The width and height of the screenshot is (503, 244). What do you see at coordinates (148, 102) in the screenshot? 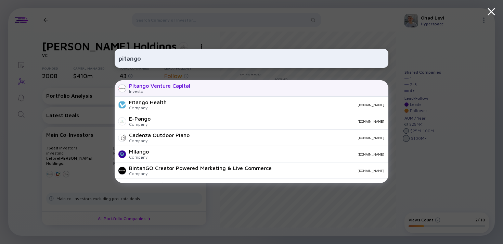
I see `div: Fitango Health` at bounding box center [148, 102].